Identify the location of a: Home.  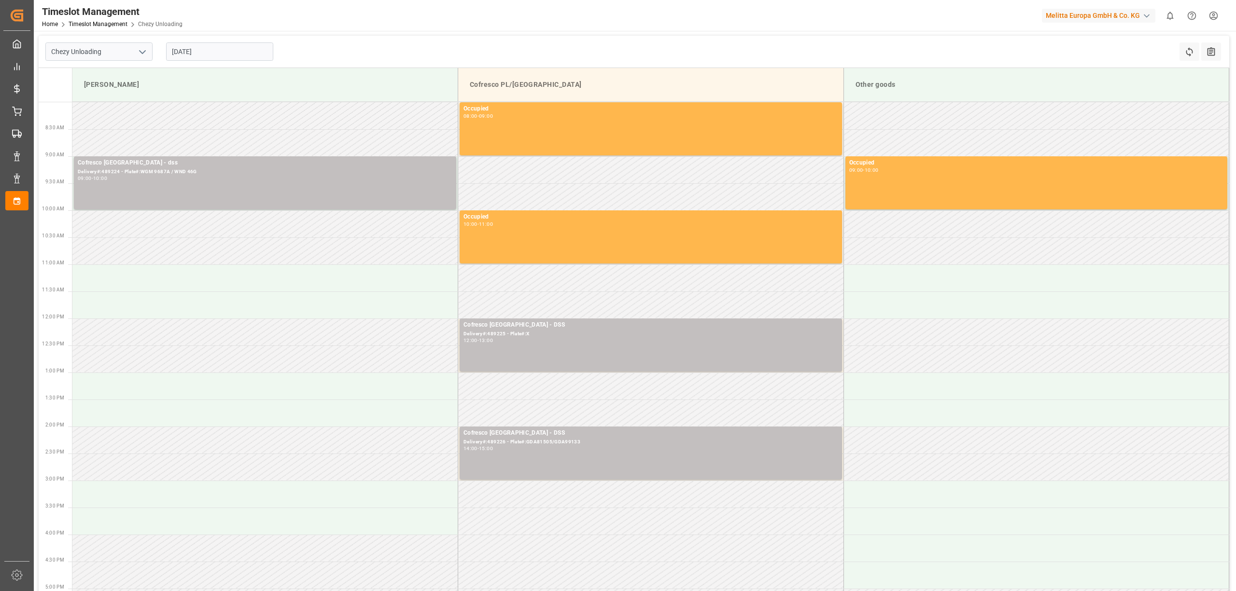
(50, 24).